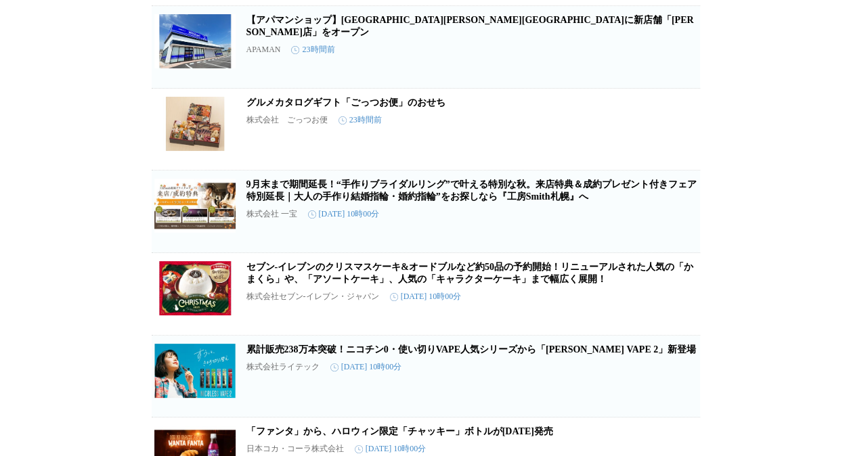 The height and width of the screenshot is (456, 851). I want to click on p: APAMAN, so click(263, 49).